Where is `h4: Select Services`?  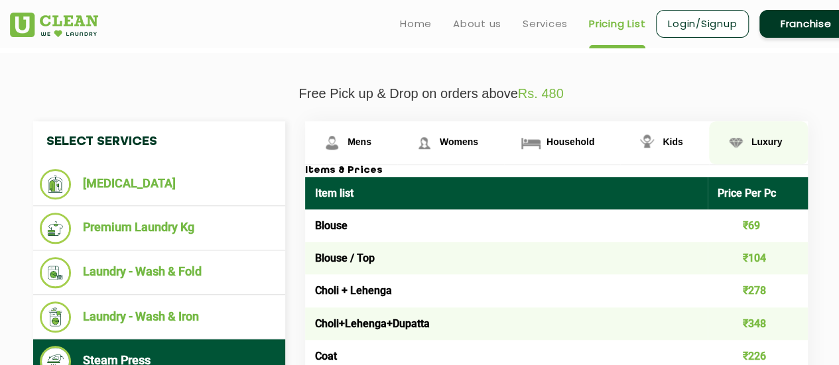 h4: Select Services is located at coordinates (159, 142).